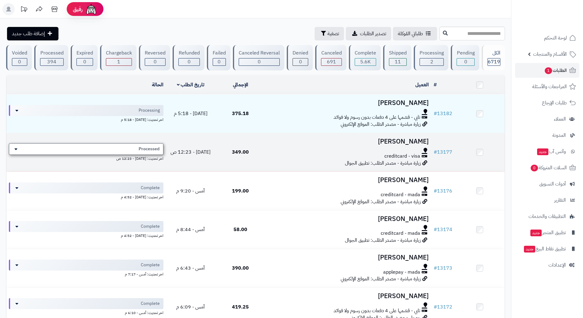 The image size is (583, 318). I want to click on span: creditcard - mada, so click(401, 195).